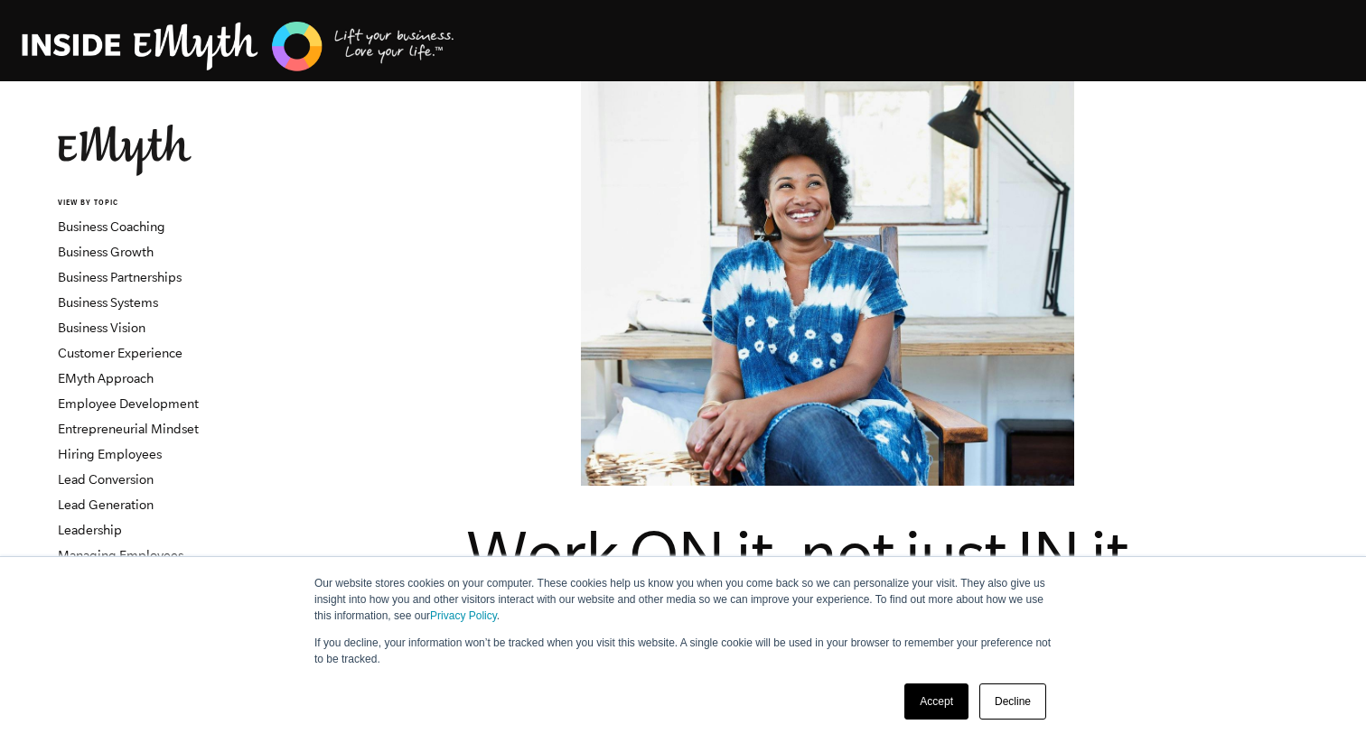 Image resolution: width=1366 pixels, height=743 pixels. What do you see at coordinates (120, 555) in the screenshot?
I see `a: Managing Employees` at bounding box center [120, 555].